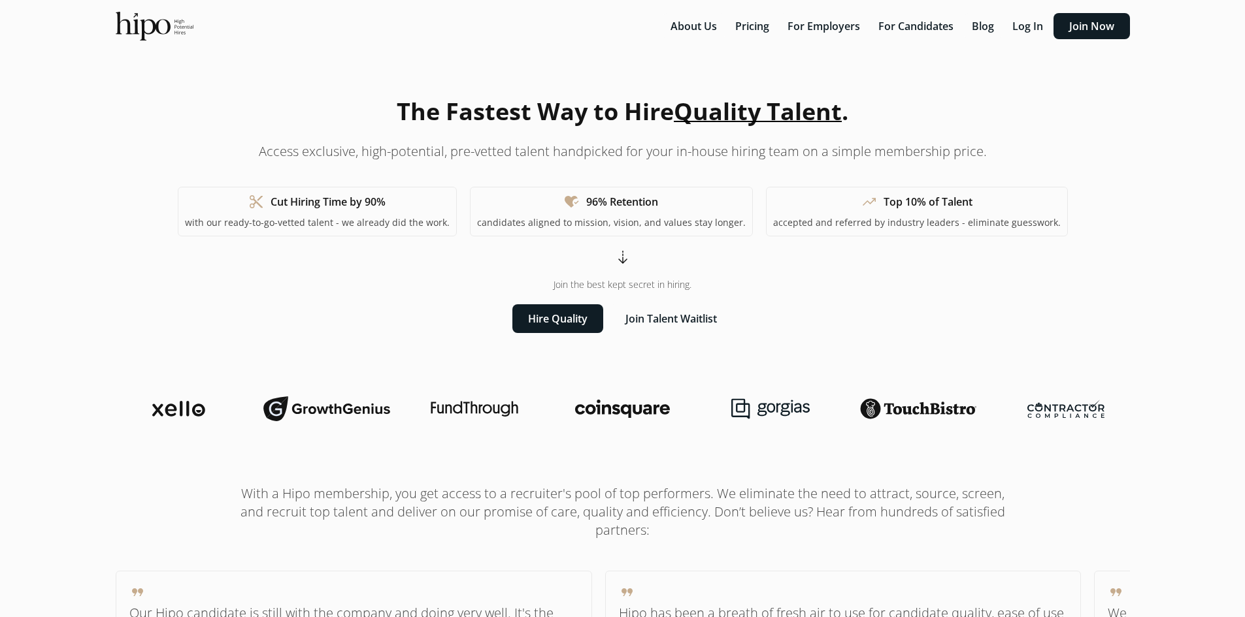 The height and width of the screenshot is (617, 1245). Describe the element at coordinates (984, 26) in the screenshot. I see `a: Blog` at that location.